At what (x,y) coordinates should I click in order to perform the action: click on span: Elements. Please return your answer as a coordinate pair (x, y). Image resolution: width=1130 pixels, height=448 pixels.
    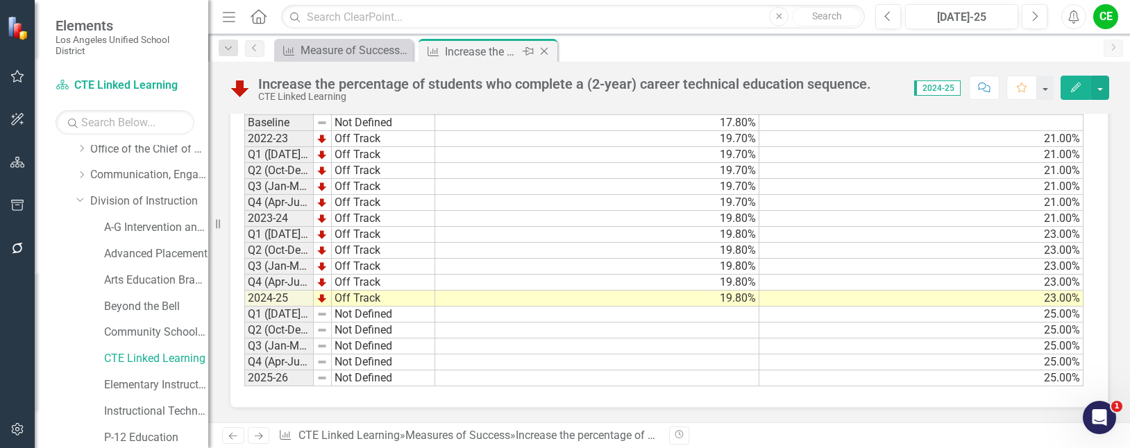
    Looking at the image, I should click on (125, 26).